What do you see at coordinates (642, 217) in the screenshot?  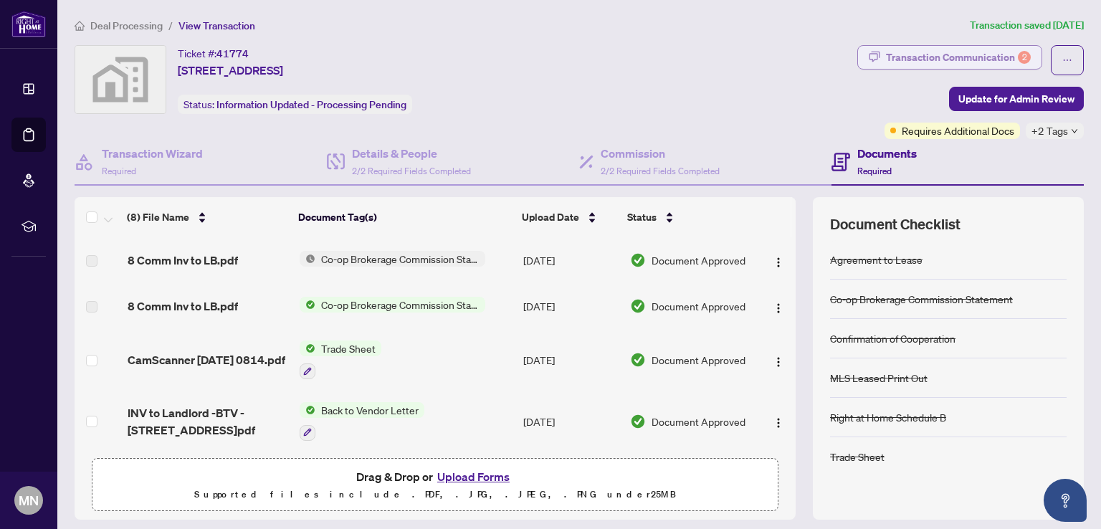 I see `span: Status` at bounding box center [642, 217].